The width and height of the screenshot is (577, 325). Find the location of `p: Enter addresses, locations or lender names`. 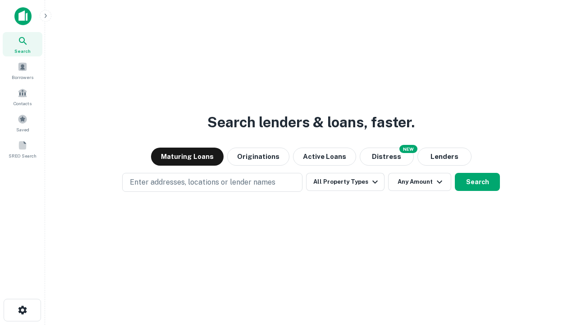

p: Enter addresses, locations or lender names is located at coordinates (202, 182).